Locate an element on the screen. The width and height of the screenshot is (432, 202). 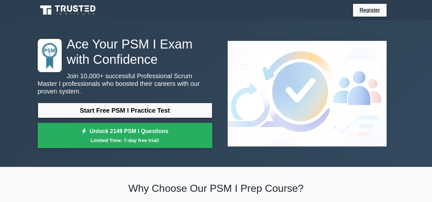
a: Start Free PSM I Practice Test is located at coordinates (125, 111).